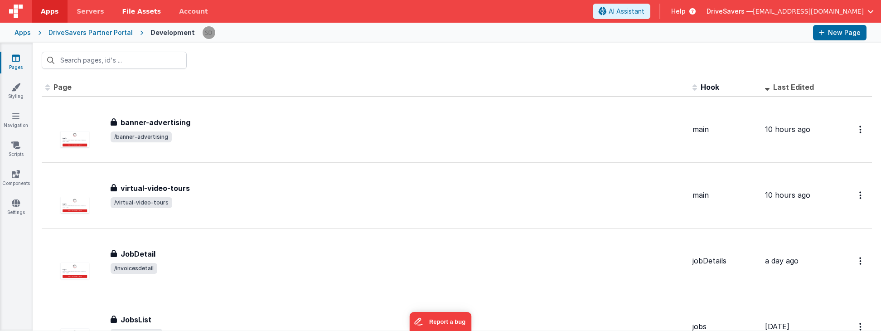 The width and height of the screenshot is (881, 331). Describe the element at coordinates (679, 11) in the screenshot. I see `span: Help` at that location.